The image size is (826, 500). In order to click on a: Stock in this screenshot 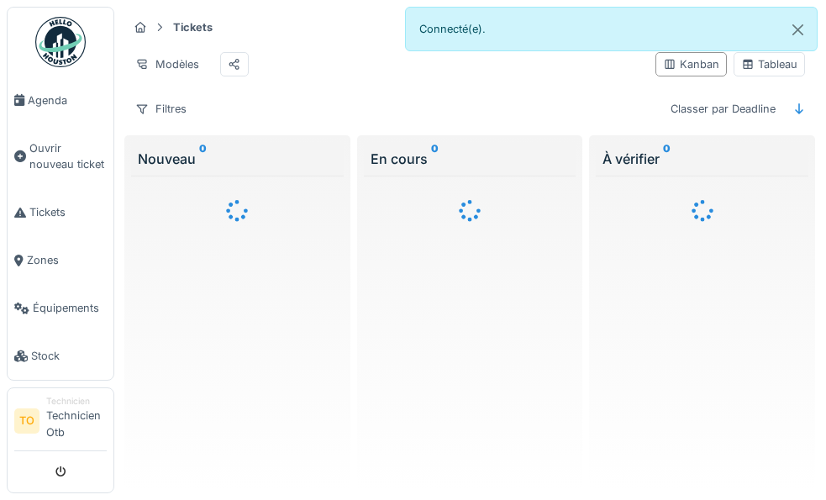, I will do `click(60, 355)`.